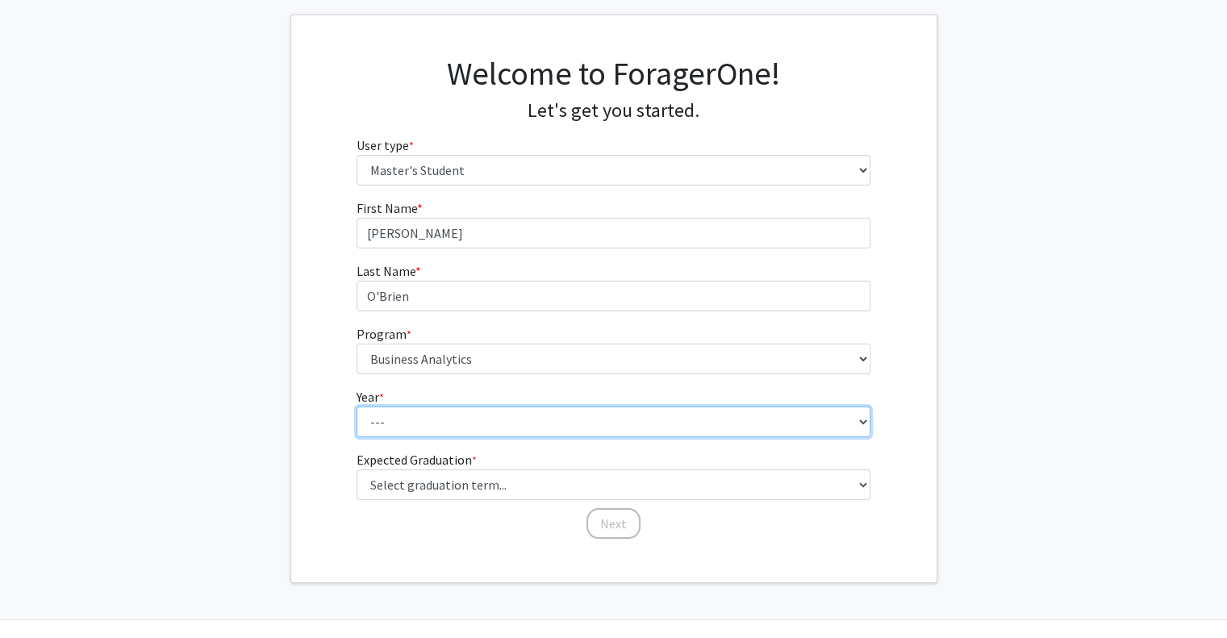  What do you see at coordinates (370, 397) in the screenshot?
I see `label: Year` at bounding box center [370, 397].